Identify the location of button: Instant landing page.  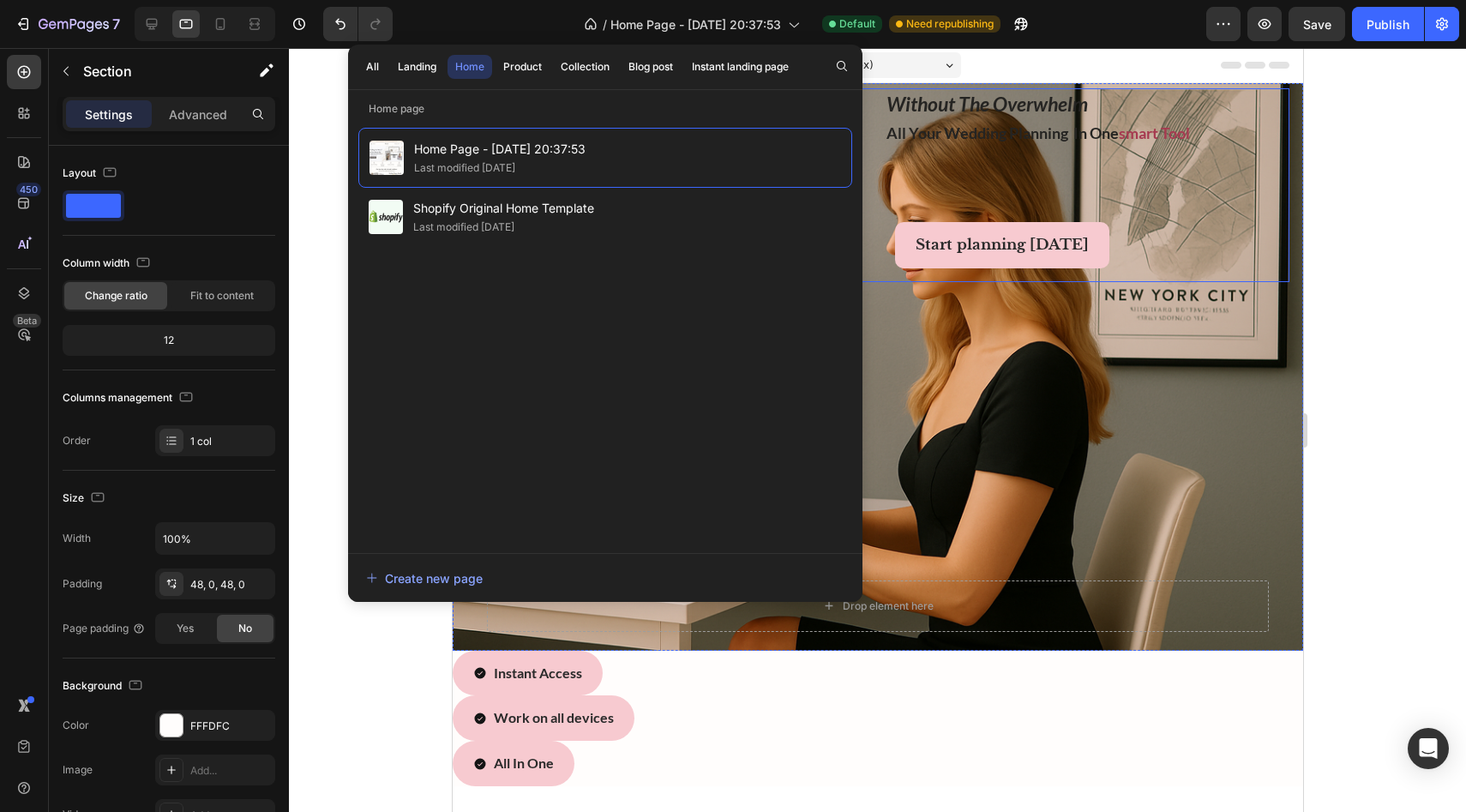
(740, 67).